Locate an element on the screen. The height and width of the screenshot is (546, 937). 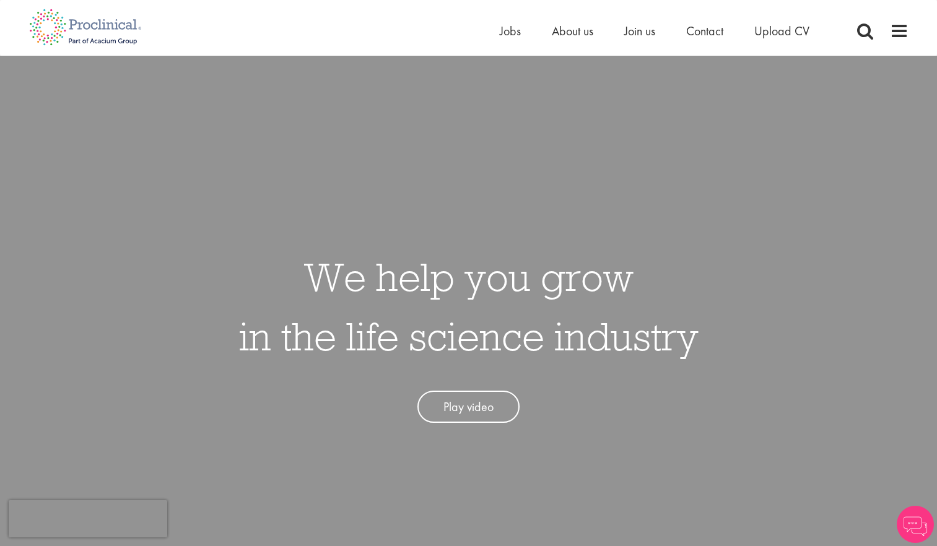
a: About us is located at coordinates (572, 31).